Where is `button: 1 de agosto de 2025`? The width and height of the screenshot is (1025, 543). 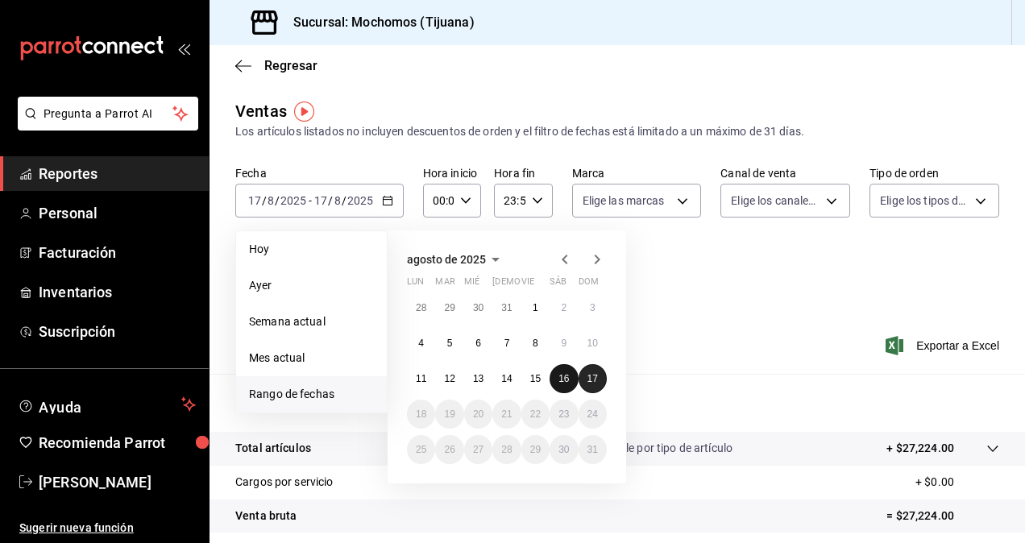
button: 1 de agosto de 2025 is located at coordinates (535, 308).